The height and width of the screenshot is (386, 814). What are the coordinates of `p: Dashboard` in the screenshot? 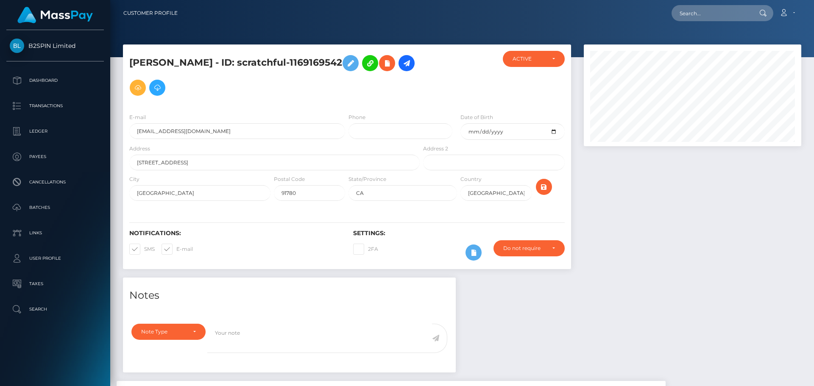 It's located at (55, 81).